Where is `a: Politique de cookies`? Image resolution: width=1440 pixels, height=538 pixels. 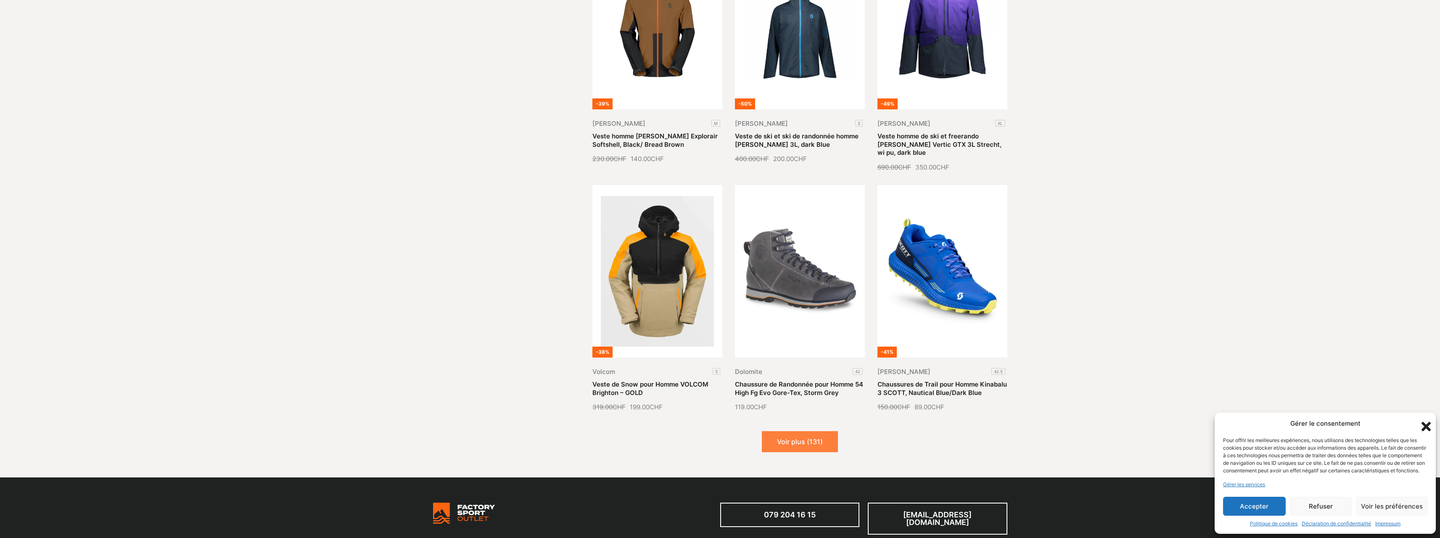
a: Politique de cookies is located at coordinates (1274, 523).